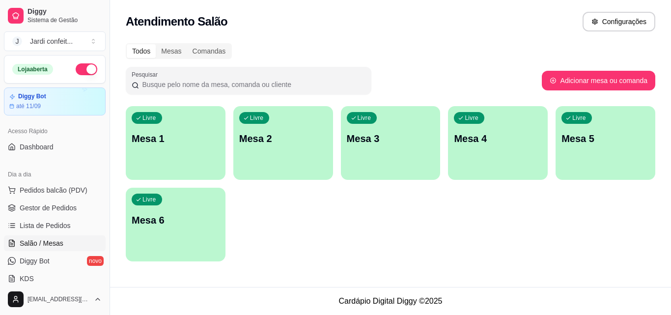 This screenshot has height=315, width=671. What do you see at coordinates (55, 147) in the screenshot?
I see `a: Dashboard` at bounding box center [55, 147].